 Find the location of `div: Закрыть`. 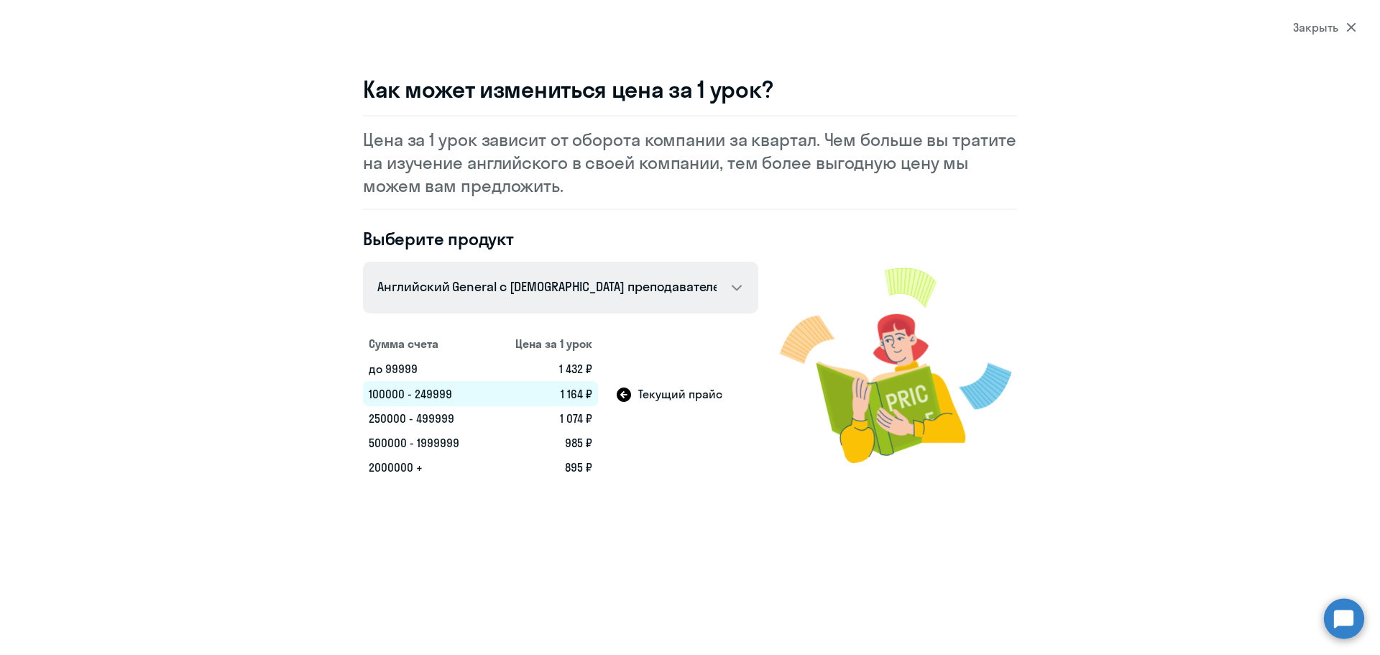

div: Закрыть is located at coordinates (1325, 27).